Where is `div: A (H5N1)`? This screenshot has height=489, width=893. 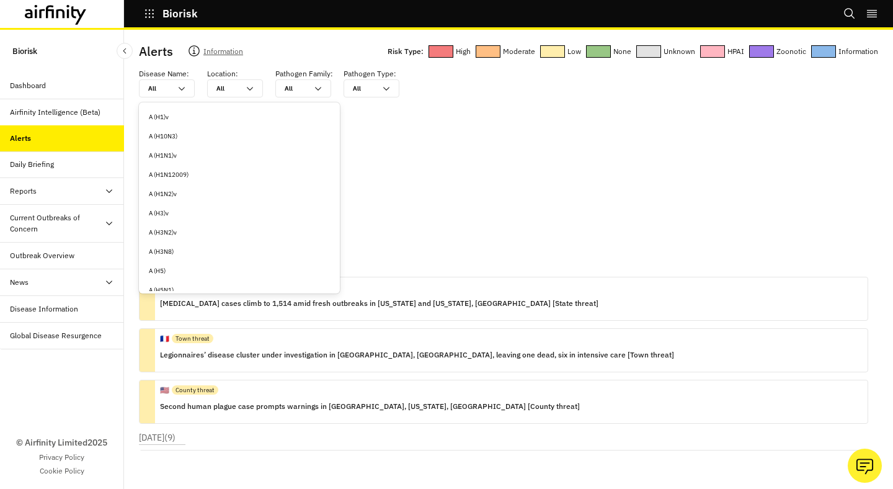
div: A (H5N1) is located at coordinates (239, 290).